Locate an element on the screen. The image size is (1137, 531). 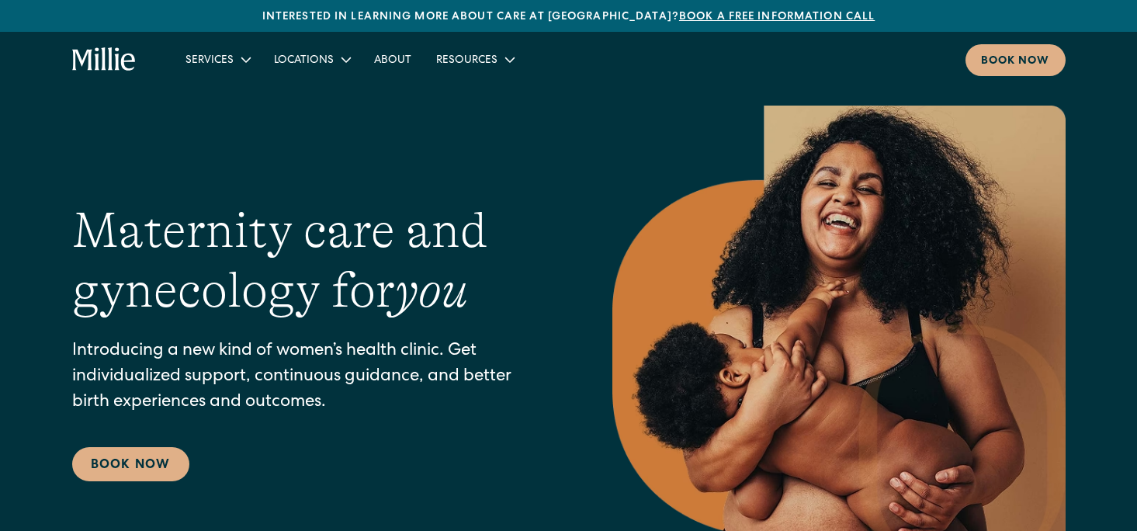
h1: Maternity care and gynecology for is located at coordinates (311, 261).